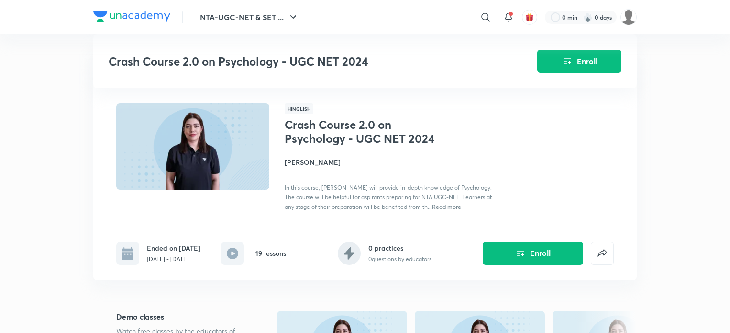 The height and width of the screenshot is (333, 730). I want to click on img: streak, so click(588, 17).